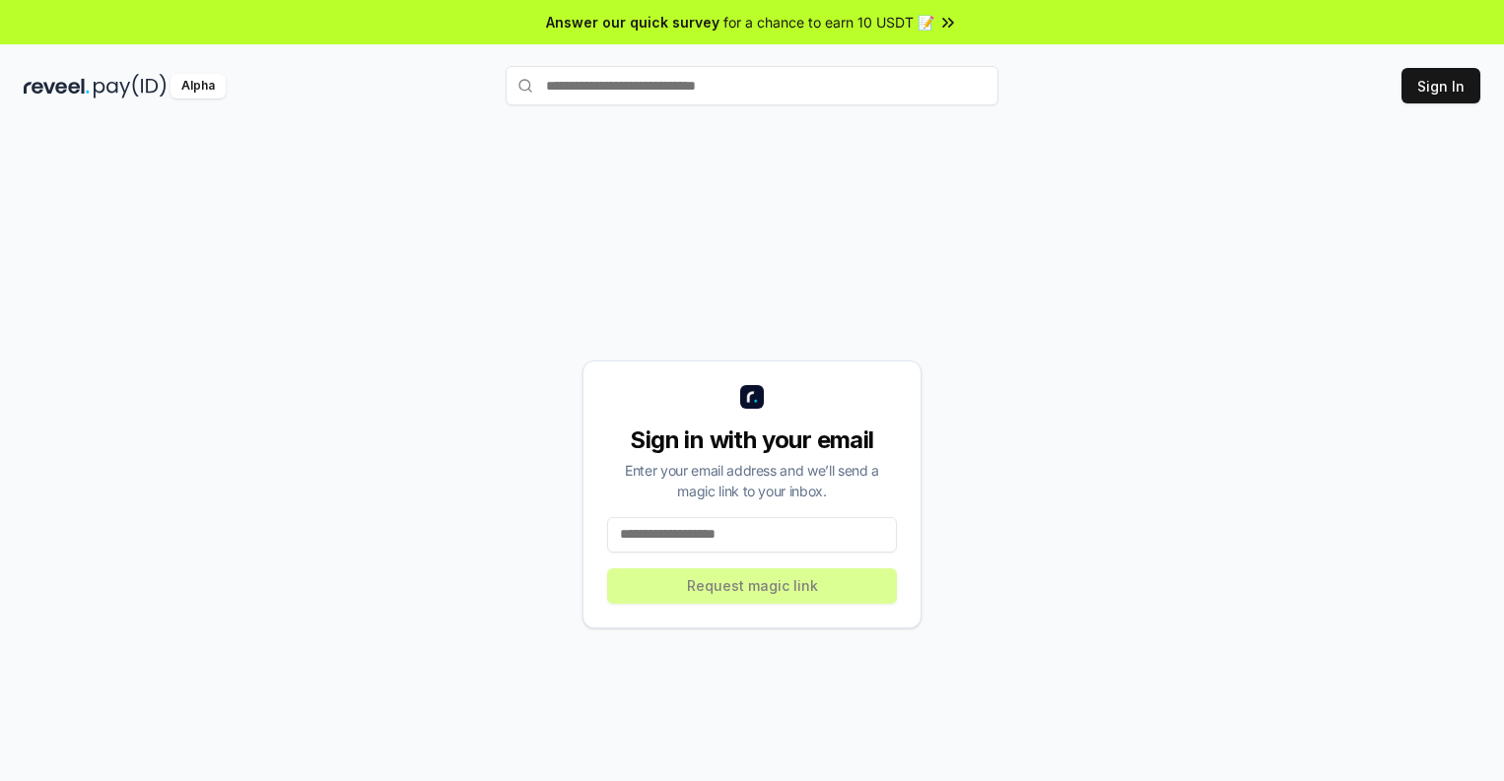 Image resolution: width=1504 pixels, height=781 pixels. I want to click on div: Enter your email address and we’ll send a magic link to your inbox., so click(752, 481).